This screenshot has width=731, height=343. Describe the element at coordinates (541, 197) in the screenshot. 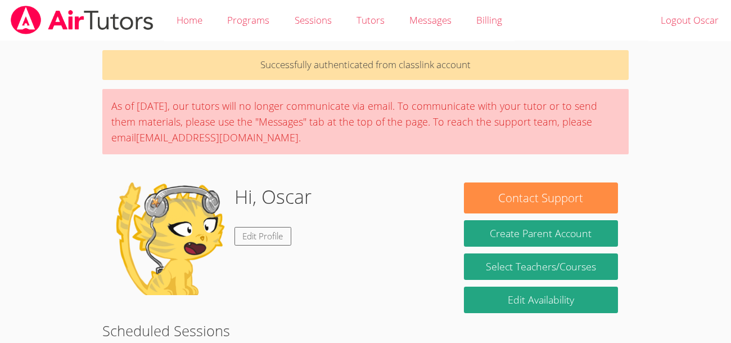

I see `button: Contact Support` at that location.